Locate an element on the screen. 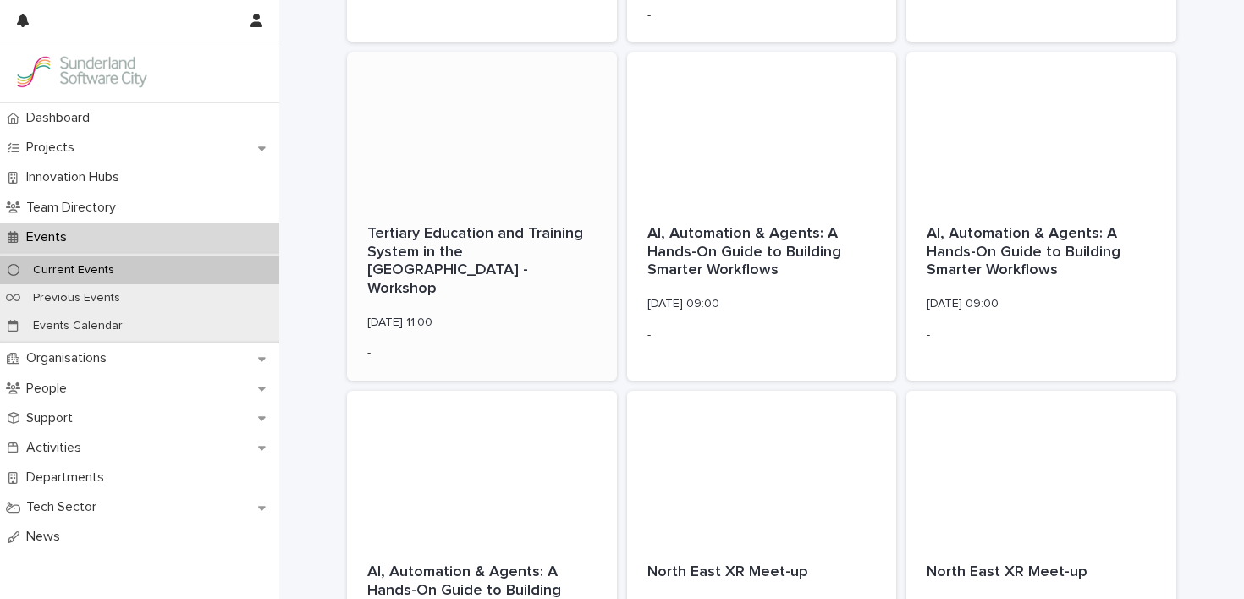 The width and height of the screenshot is (1244, 599). p: Projects is located at coordinates (53, 147).